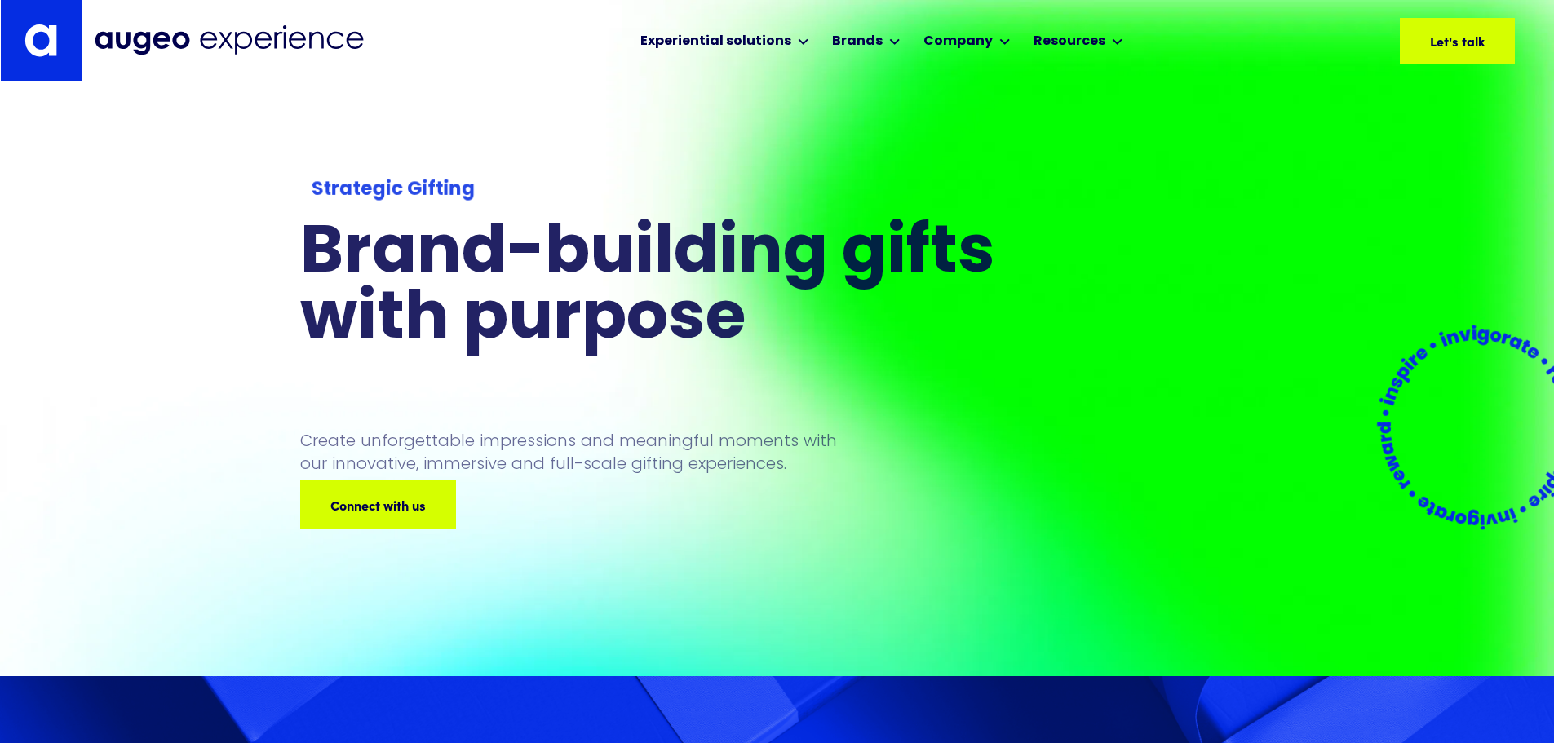 The height and width of the screenshot is (743, 1554). What do you see at coordinates (581, 452) in the screenshot?
I see `p: Create unforgettable impressions and meaningful moments with our innovative, immersive and full-s...` at bounding box center [581, 452].